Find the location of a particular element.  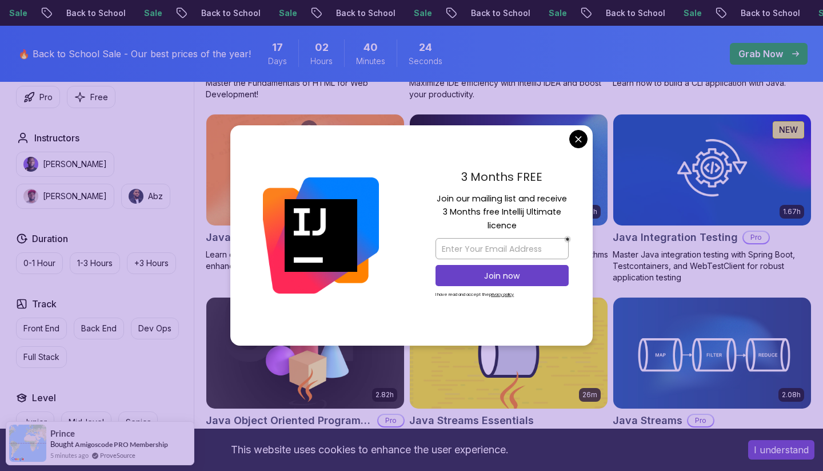

p: Back End is located at coordinates (99, 328).